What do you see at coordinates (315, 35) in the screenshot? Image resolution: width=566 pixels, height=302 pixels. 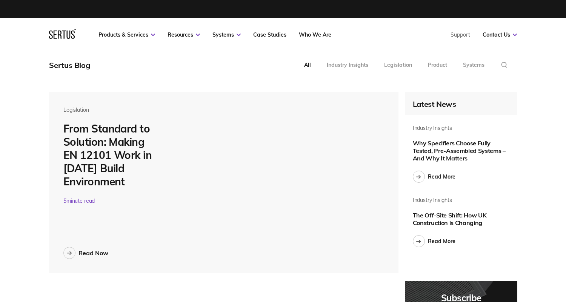 I see `a: Who We Are` at bounding box center [315, 35].